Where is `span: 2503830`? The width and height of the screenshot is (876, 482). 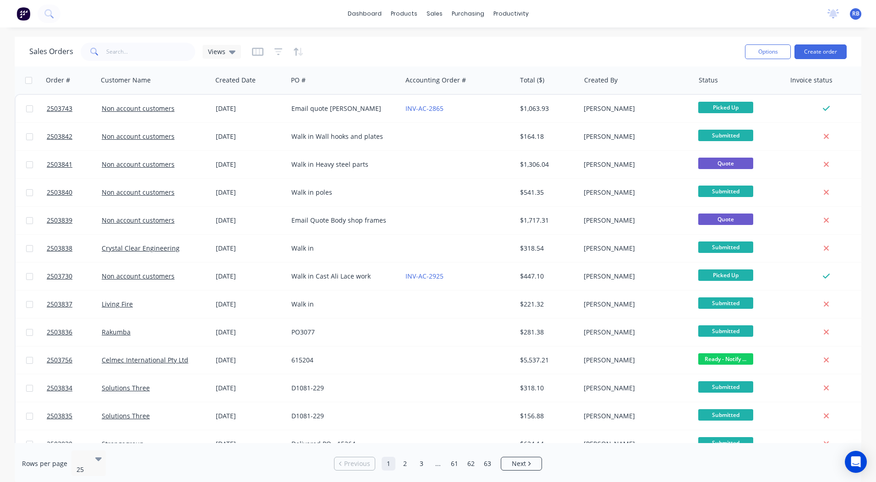 span: 2503830 is located at coordinates (60, 444).